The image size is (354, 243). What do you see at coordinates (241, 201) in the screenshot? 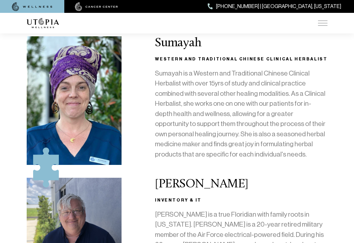
I see `h3: Inventory & IT` at bounding box center [241, 201].